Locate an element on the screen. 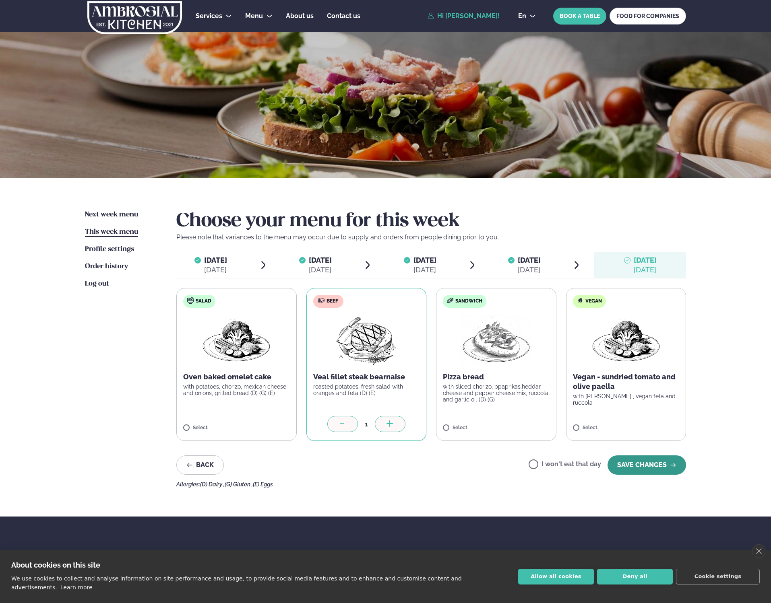  a: close is located at coordinates (758, 551).